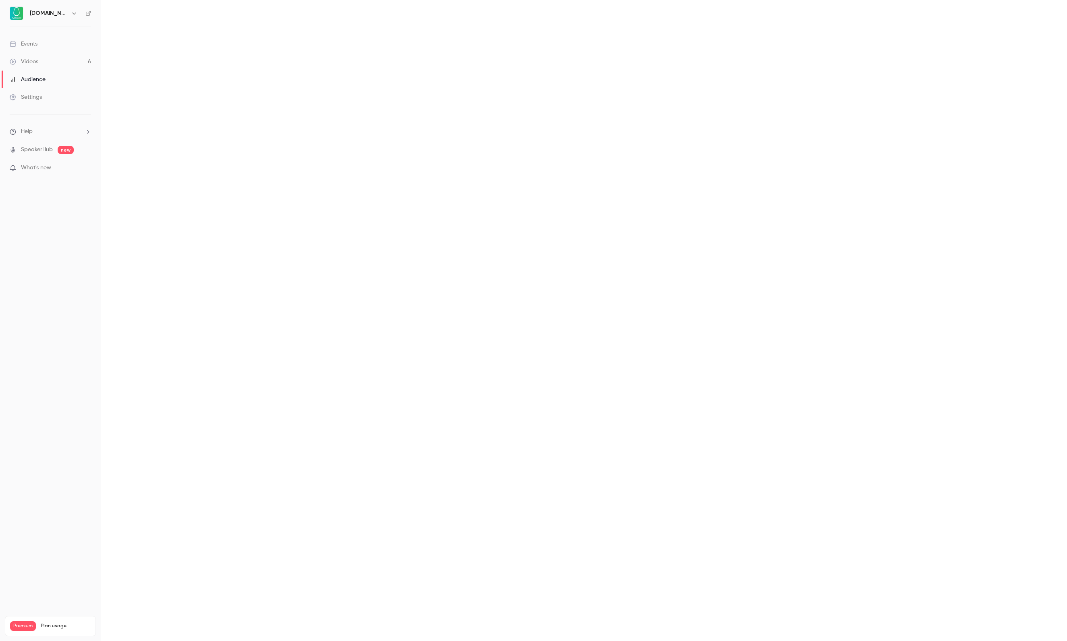 The height and width of the screenshot is (641, 1067). I want to click on span: Help, so click(27, 131).